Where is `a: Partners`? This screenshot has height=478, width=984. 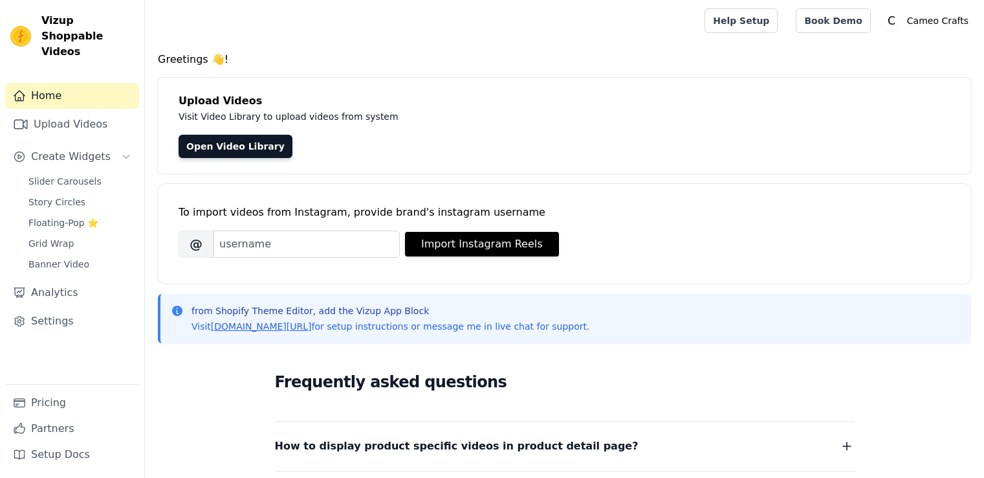
a: Partners is located at coordinates (72, 428).